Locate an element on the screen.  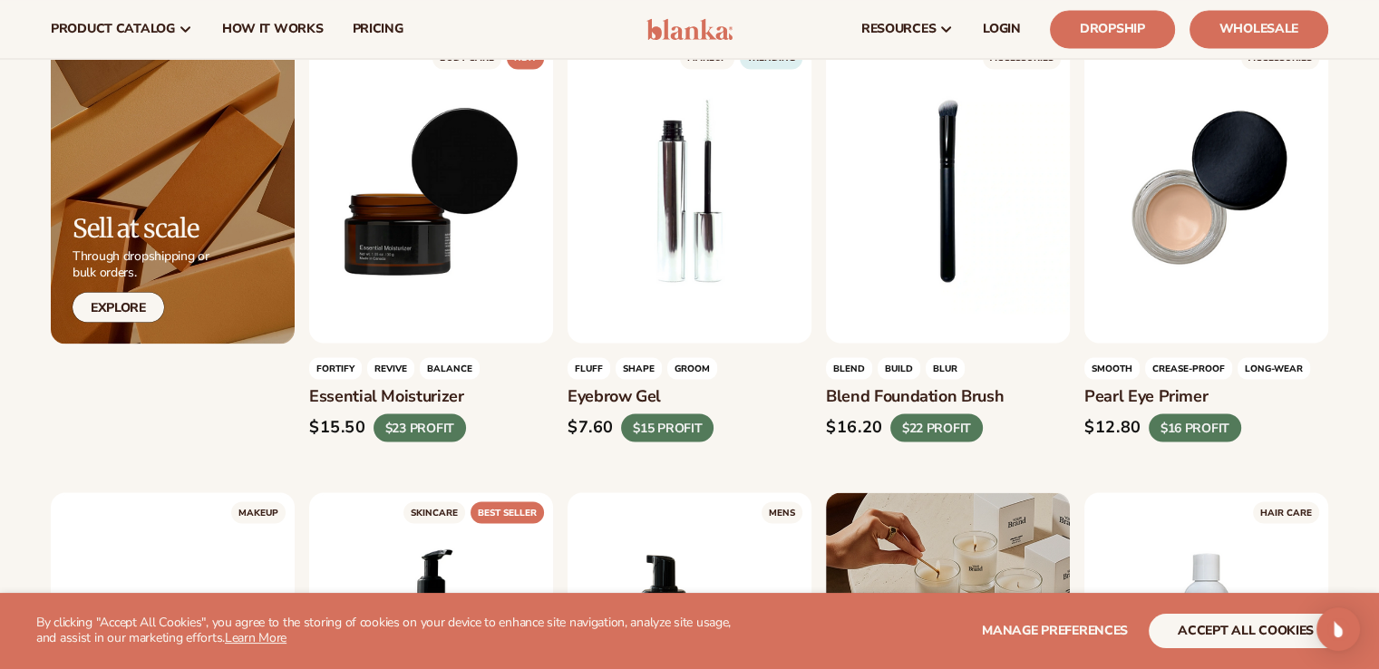
button: Manage preferences is located at coordinates (1055, 631).